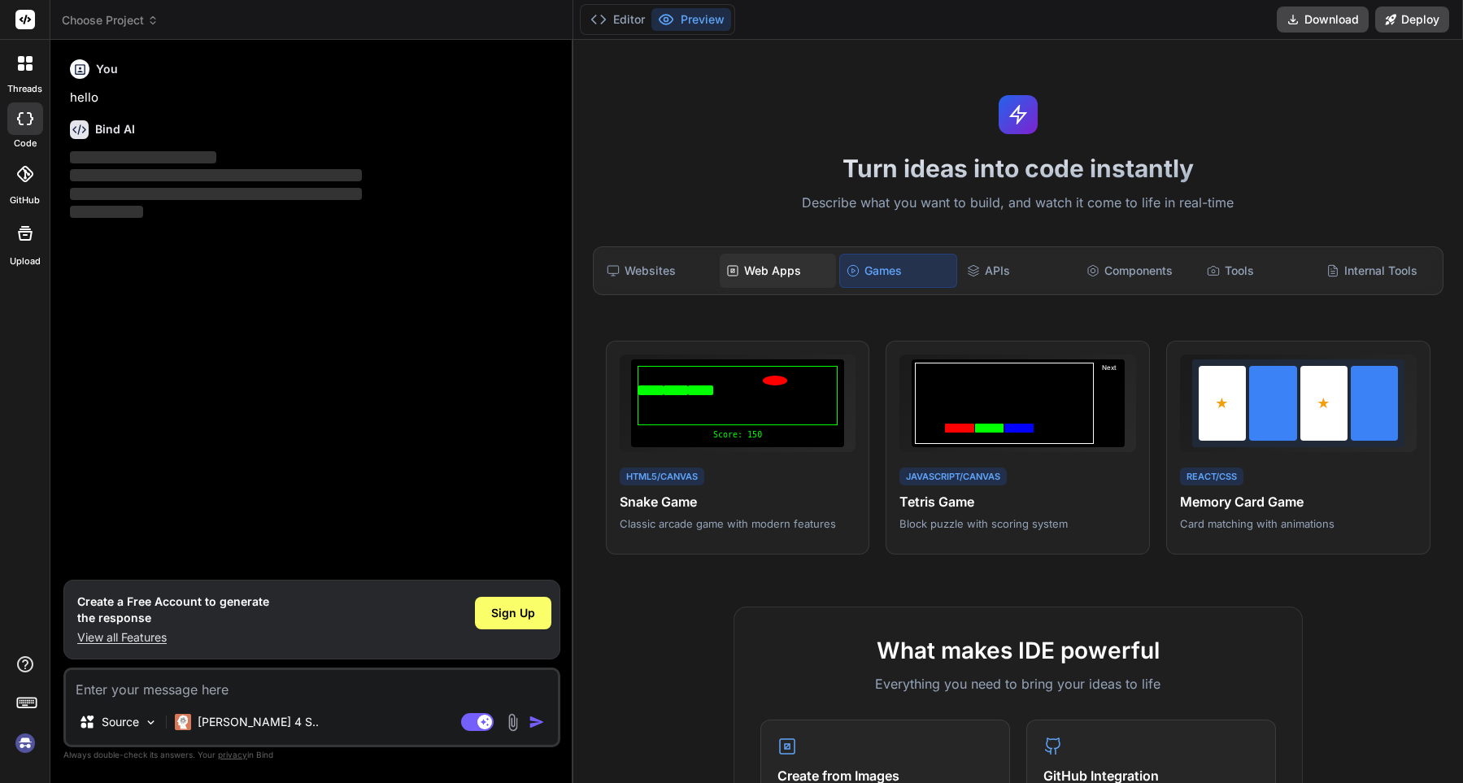 Image resolution: width=1463 pixels, height=783 pixels. I want to click on h6: You, so click(107, 69).